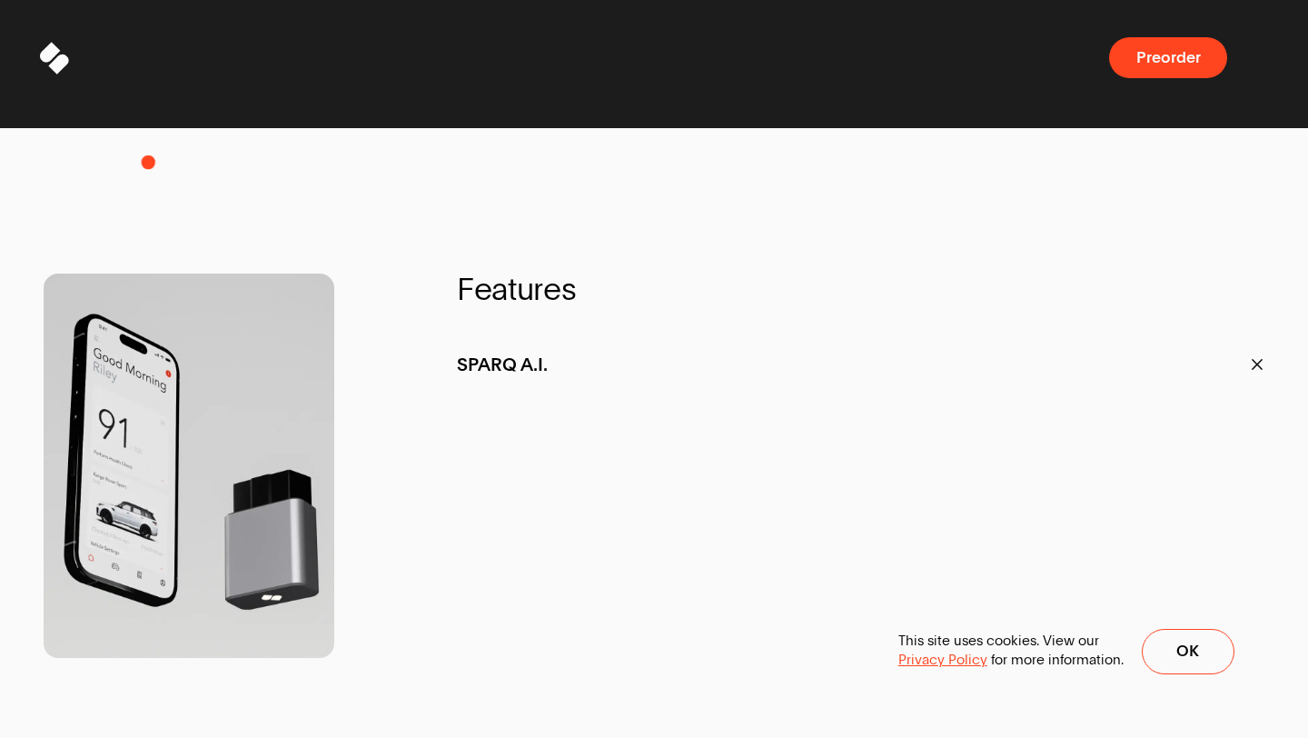 Image resolution: width=1308 pixels, height=738 pixels. Describe the element at coordinates (1187, 651) in the screenshot. I see `span: Ok` at that location.